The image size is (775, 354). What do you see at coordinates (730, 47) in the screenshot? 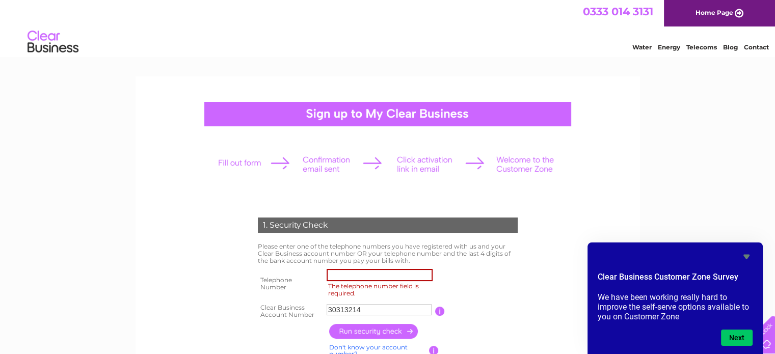
I see `a: Blog` at bounding box center [730, 47].